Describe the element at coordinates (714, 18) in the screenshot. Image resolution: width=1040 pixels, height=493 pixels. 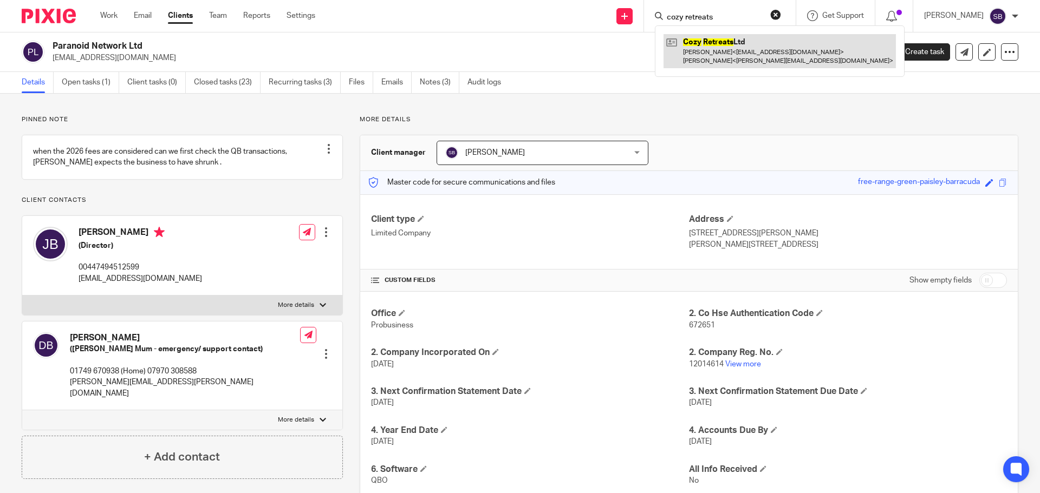
I see `input: Search` at that location.